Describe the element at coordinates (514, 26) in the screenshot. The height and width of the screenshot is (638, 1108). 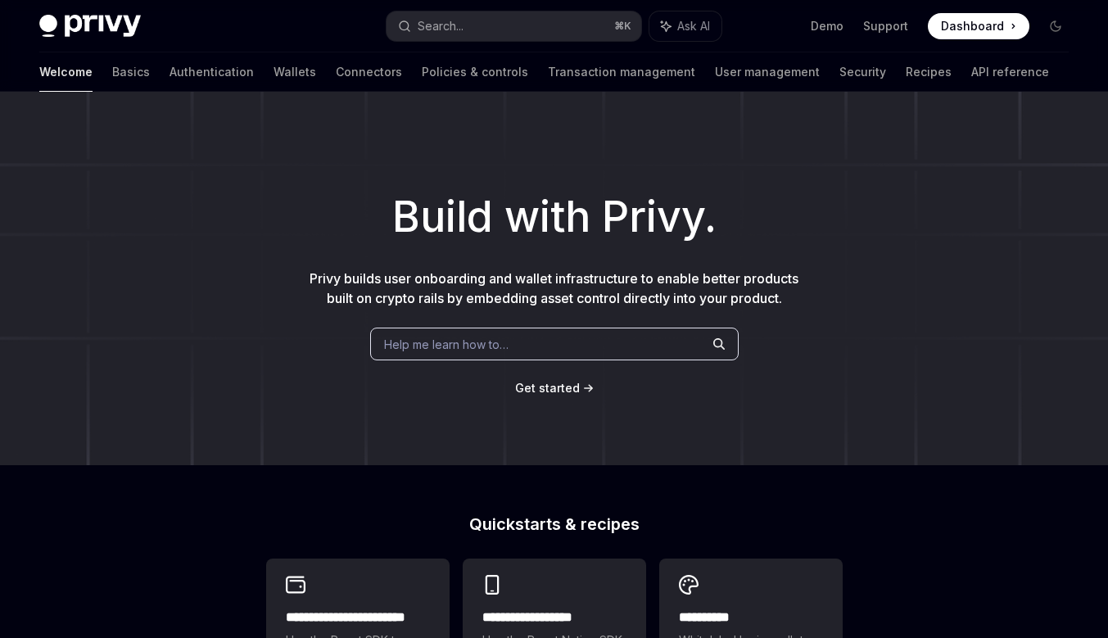
I see `button: Search...⌘K` at that location.